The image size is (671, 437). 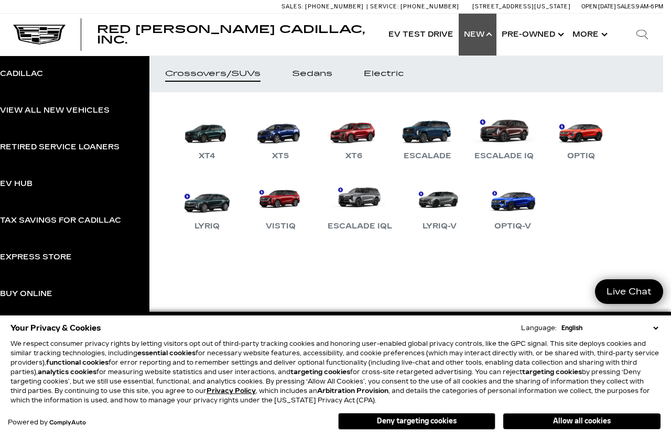 What do you see at coordinates (417, 421) in the screenshot?
I see `button: Deny targeting cookies` at bounding box center [417, 421].